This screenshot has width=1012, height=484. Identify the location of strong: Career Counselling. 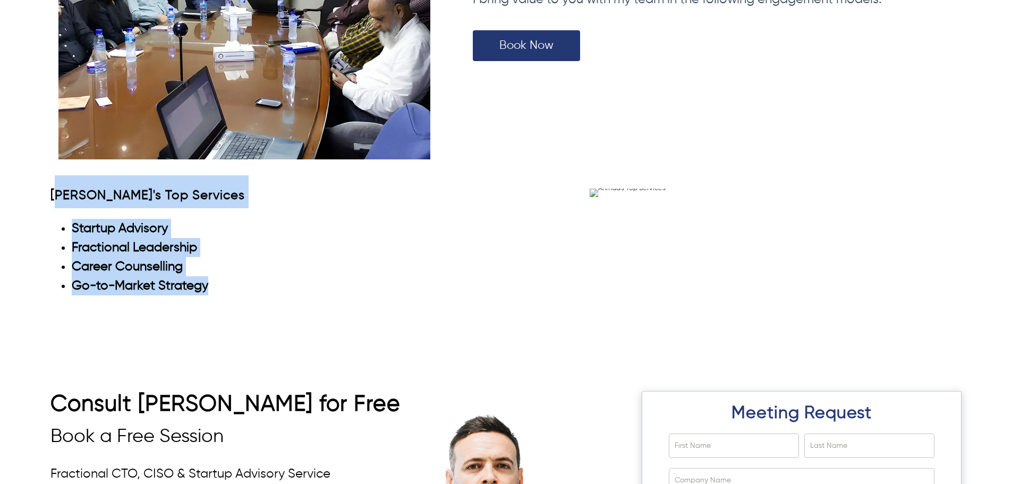
(127, 267).